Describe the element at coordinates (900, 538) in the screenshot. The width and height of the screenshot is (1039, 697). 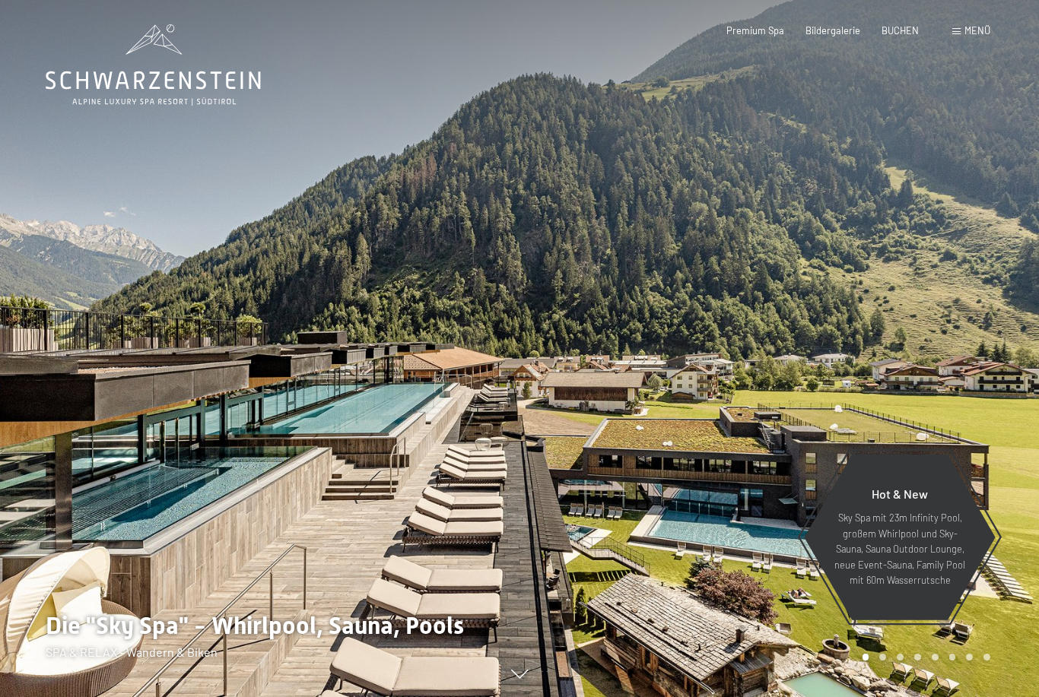
I see `a: Hot & New Sky Spa mit 23m Infinity Pool, großem Whirlpool und Sky-Sauna, Sauna Outdoor Lounge, ne...` at that location.